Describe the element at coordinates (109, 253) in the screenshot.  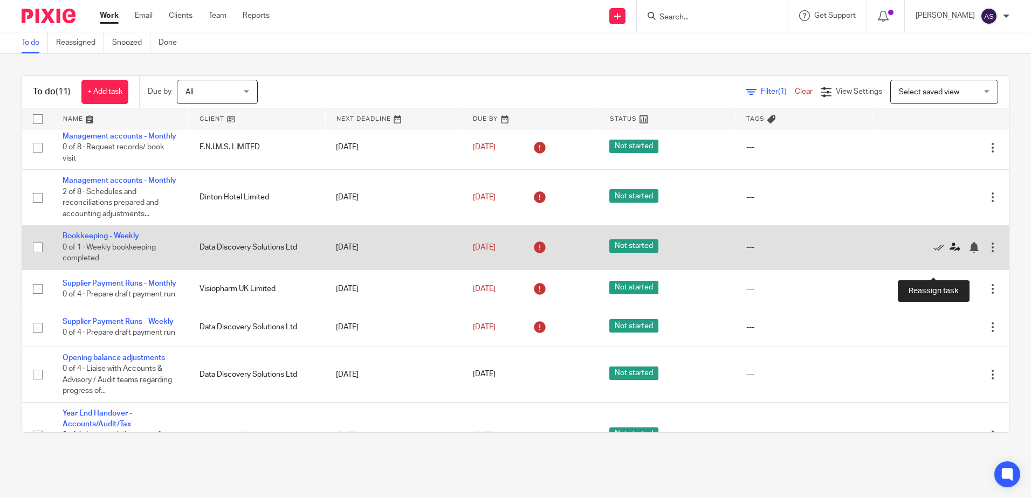
I see `span: 0 of 1 · Weekly bookkeeping completed` at that location.